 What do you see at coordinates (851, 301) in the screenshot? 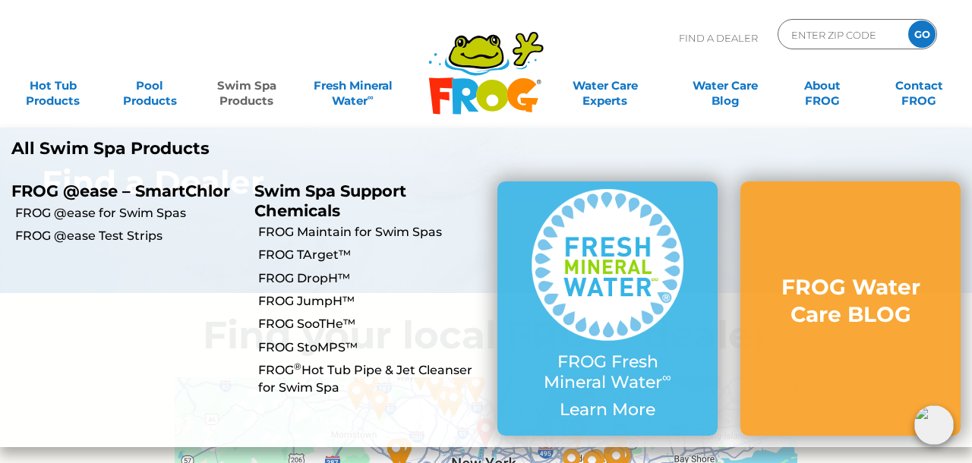
I see `h3: FROG Water Care BLOG` at bounding box center [851, 301].